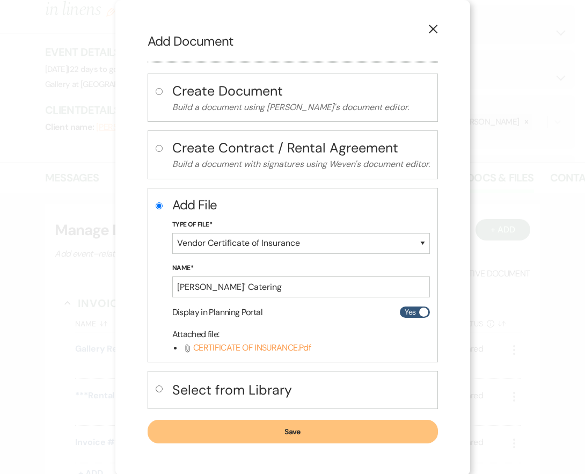  Describe the element at coordinates (301, 164) in the screenshot. I see `p: Build a document with signatures using Weven's document editor.` at that location.